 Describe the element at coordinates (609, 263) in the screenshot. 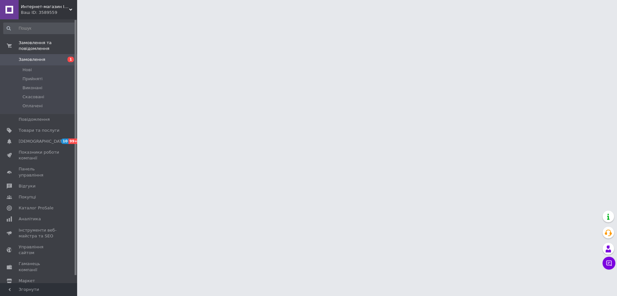

I see `button: Чат з покупцем` at that location.